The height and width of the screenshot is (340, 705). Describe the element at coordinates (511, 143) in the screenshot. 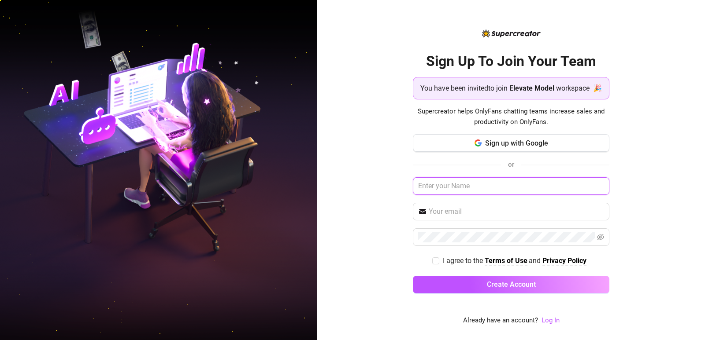

I see `button: Sign up with Google` at that location.